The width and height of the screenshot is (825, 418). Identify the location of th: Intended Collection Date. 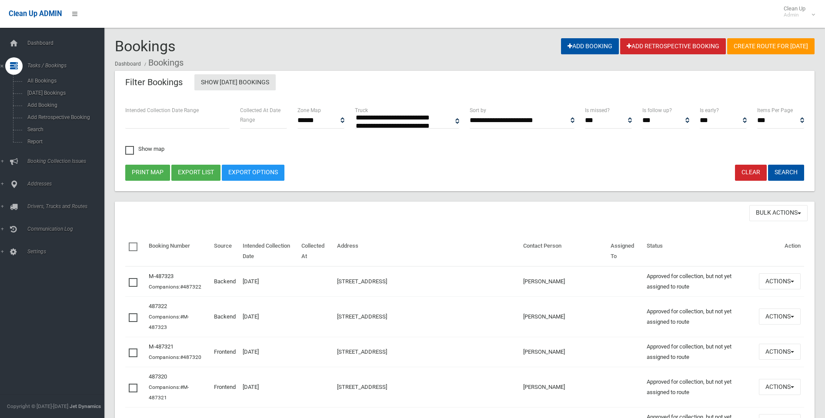
(268, 251).